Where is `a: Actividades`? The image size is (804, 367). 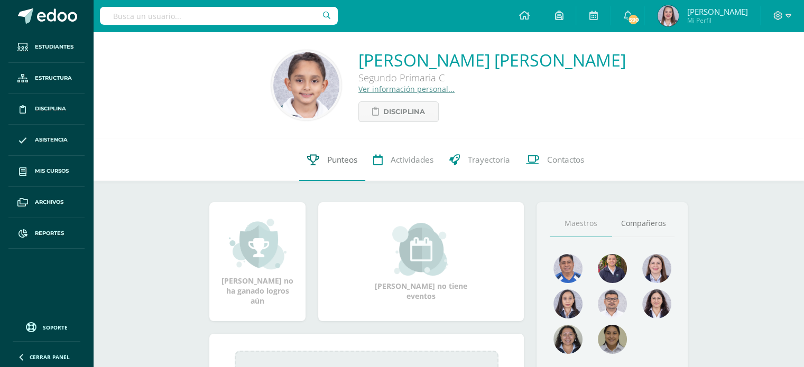
a: Actividades is located at coordinates (403, 160).